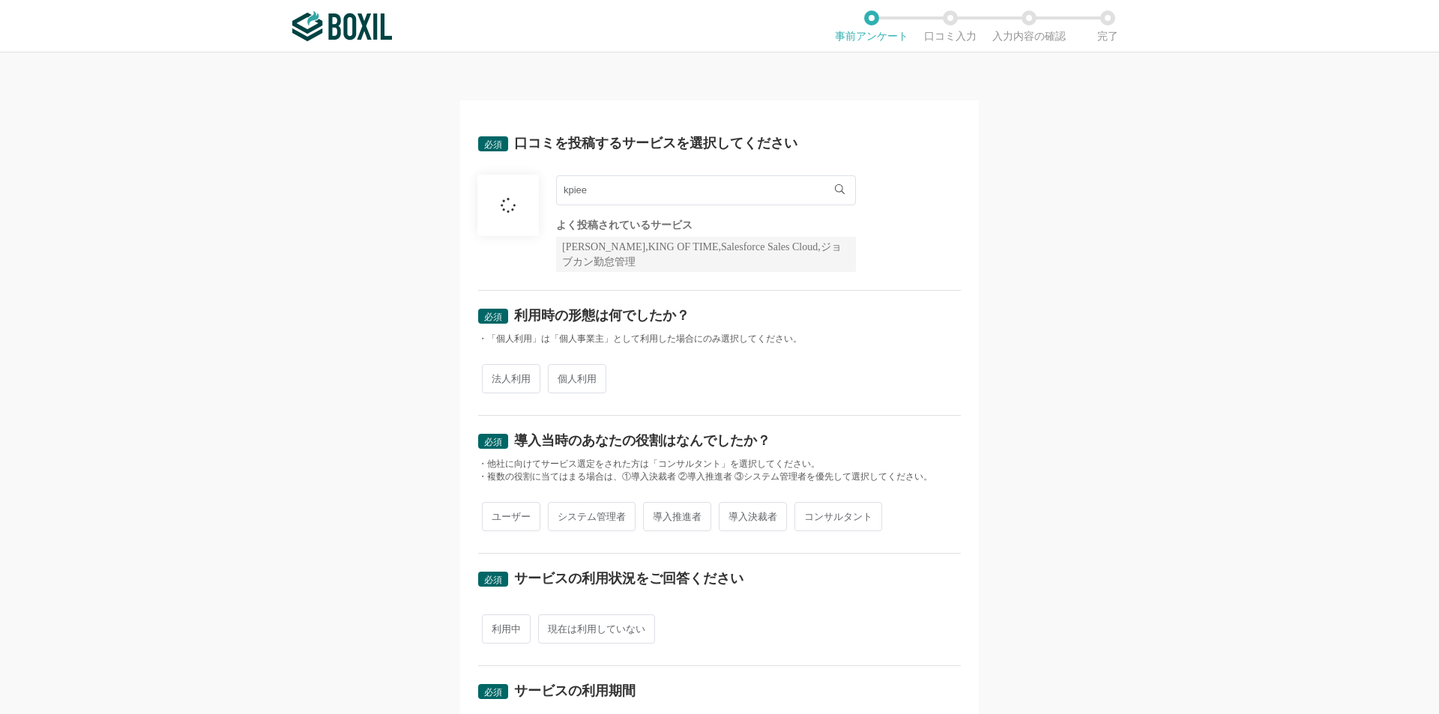  What do you see at coordinates (592, 517) in the screenshot?
I see `span: システム管理者` at bounding box center [592, 517].